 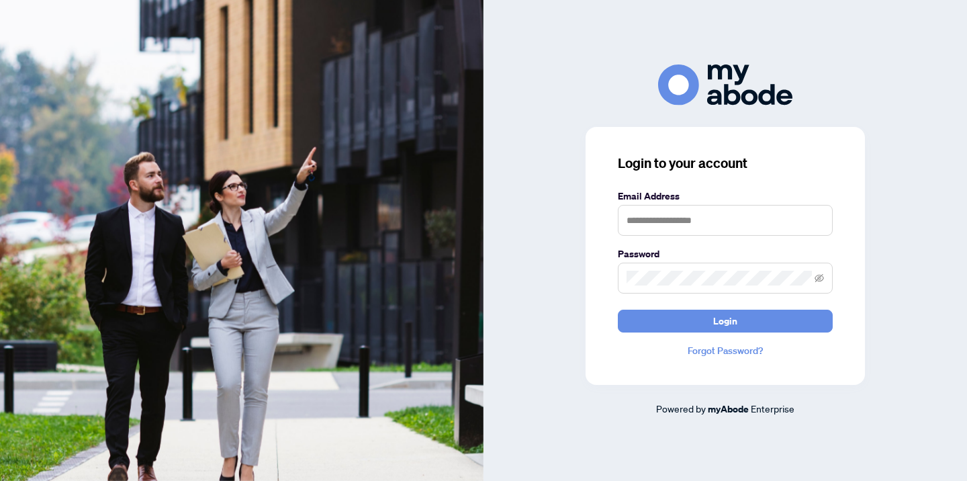 What do you see at coordinates (725, 321) in the screenshot?
I see `span: Login` at bounding box center [725, 321].